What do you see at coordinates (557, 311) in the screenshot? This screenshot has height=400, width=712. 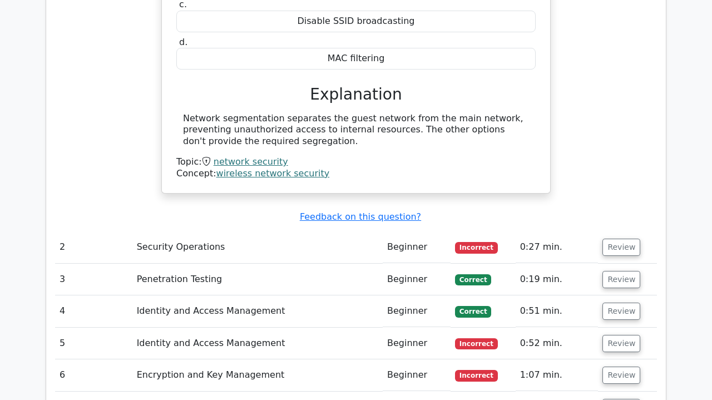 I see `td: 0:51 min.` at bounding box center [557, 311].